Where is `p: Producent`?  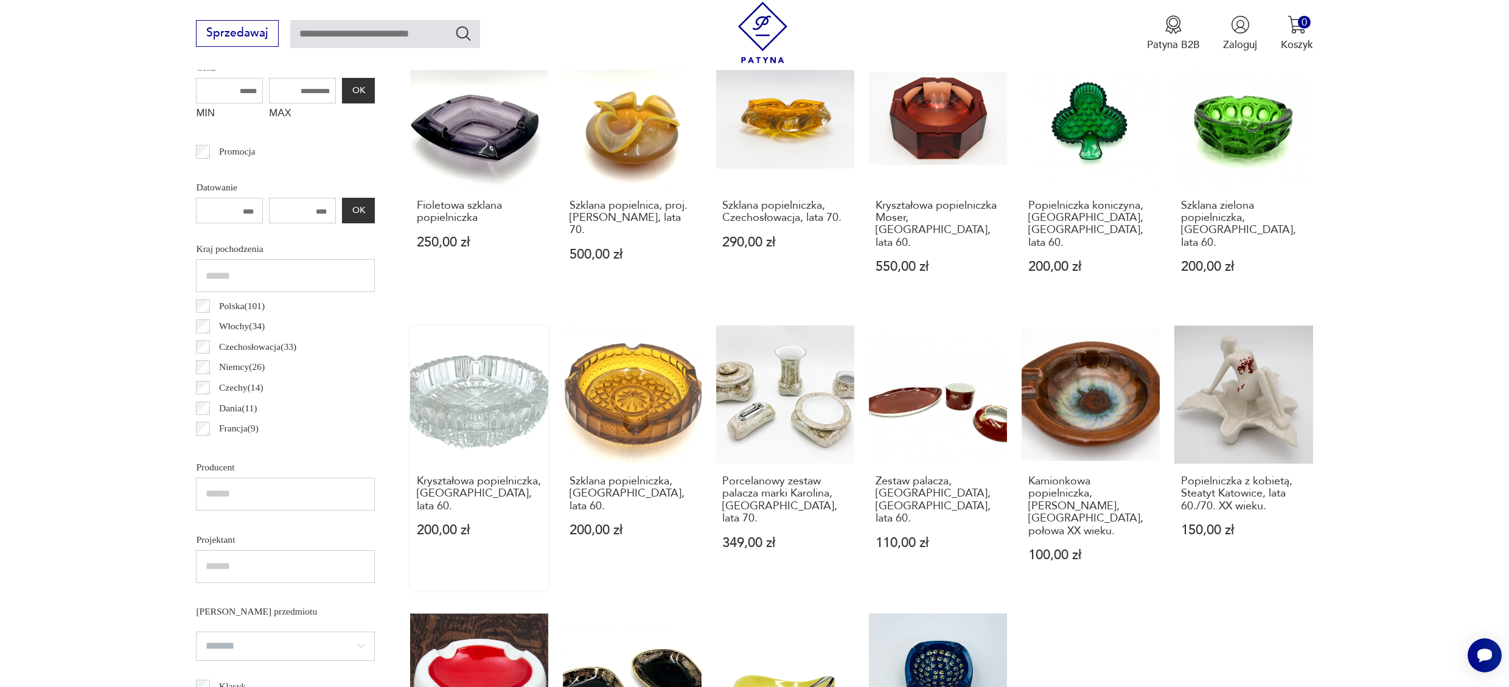 p: Producent is located at coordinates (285, 467).